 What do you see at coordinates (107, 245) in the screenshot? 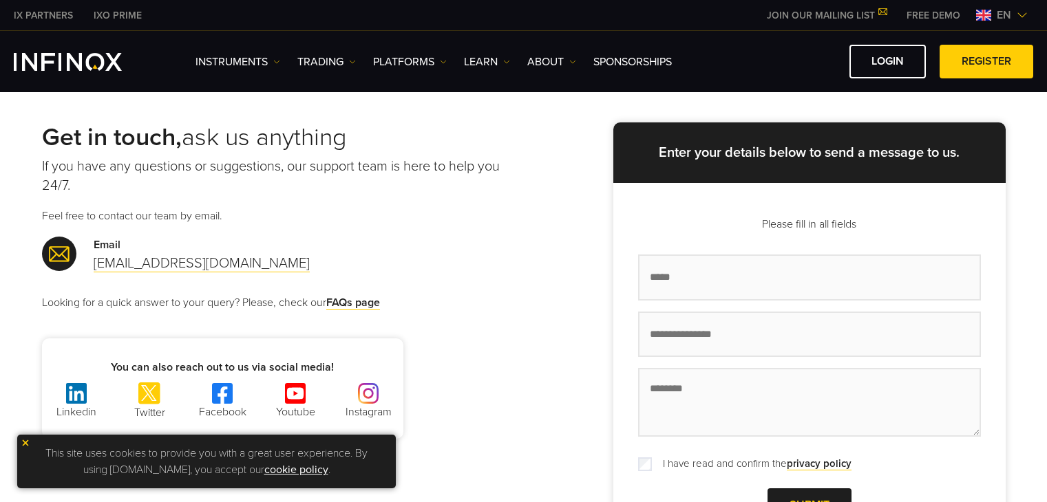
I see `strong: Email` at bounding box center [107, 245].